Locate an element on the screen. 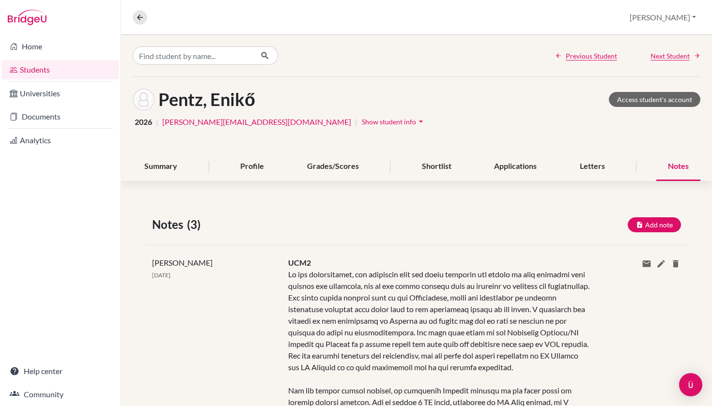 Image resolution: width=712 pixels, height=406 pixels. div: Grades/Scores is located at coordinates (333, 167).